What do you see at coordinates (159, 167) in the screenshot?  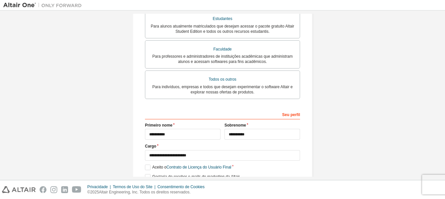 I see `font: Aceito o` at bounding box center [159, 167].